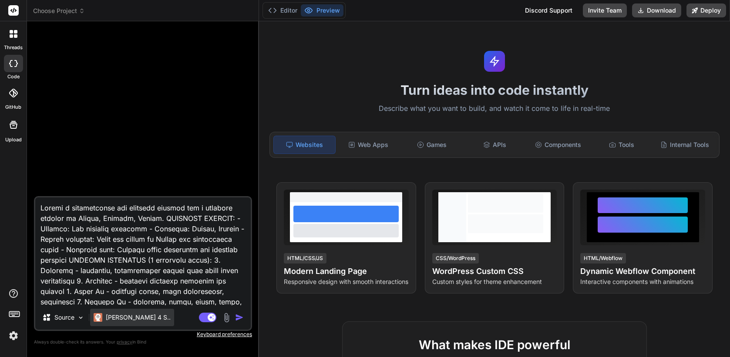  What do you see at coordinates (642, 272) in the screenshot?
I see `h4: Dynamic Webflow Component` at bounding box center [642, 272].